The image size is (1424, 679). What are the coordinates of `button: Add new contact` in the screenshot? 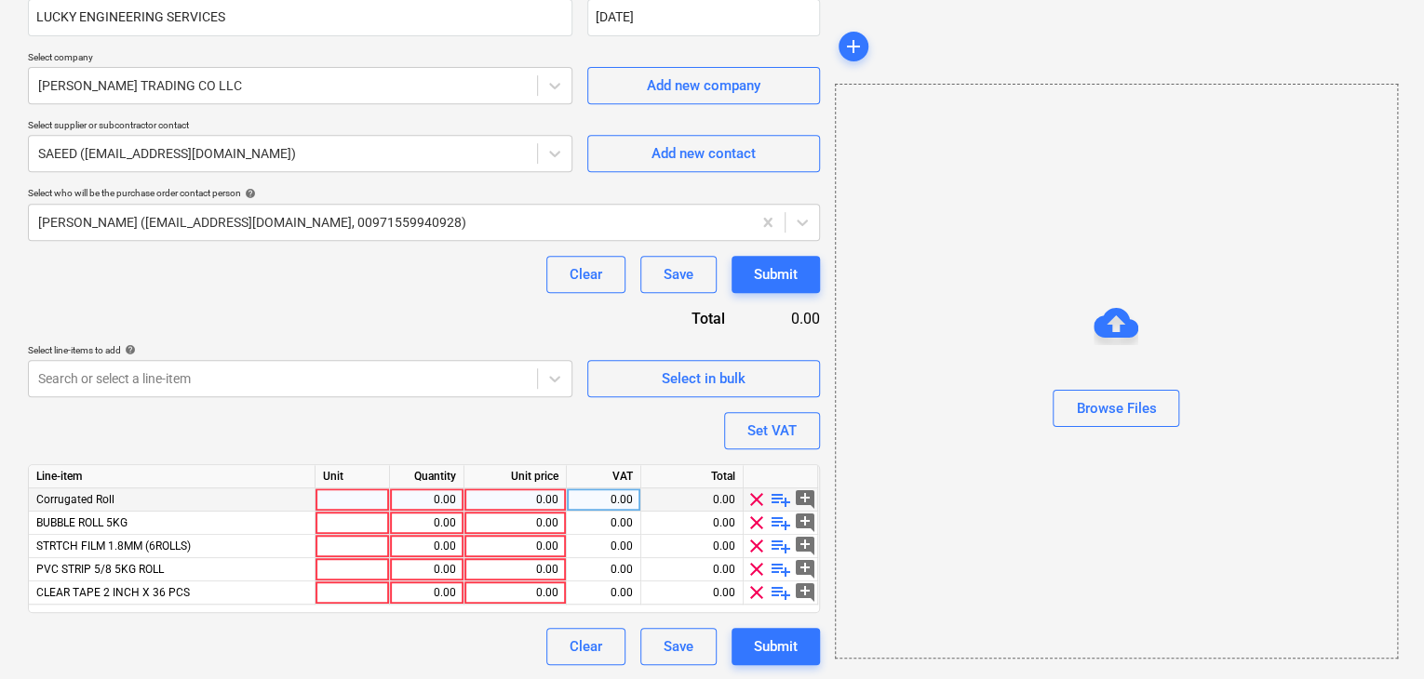 It's located at (704, 154).